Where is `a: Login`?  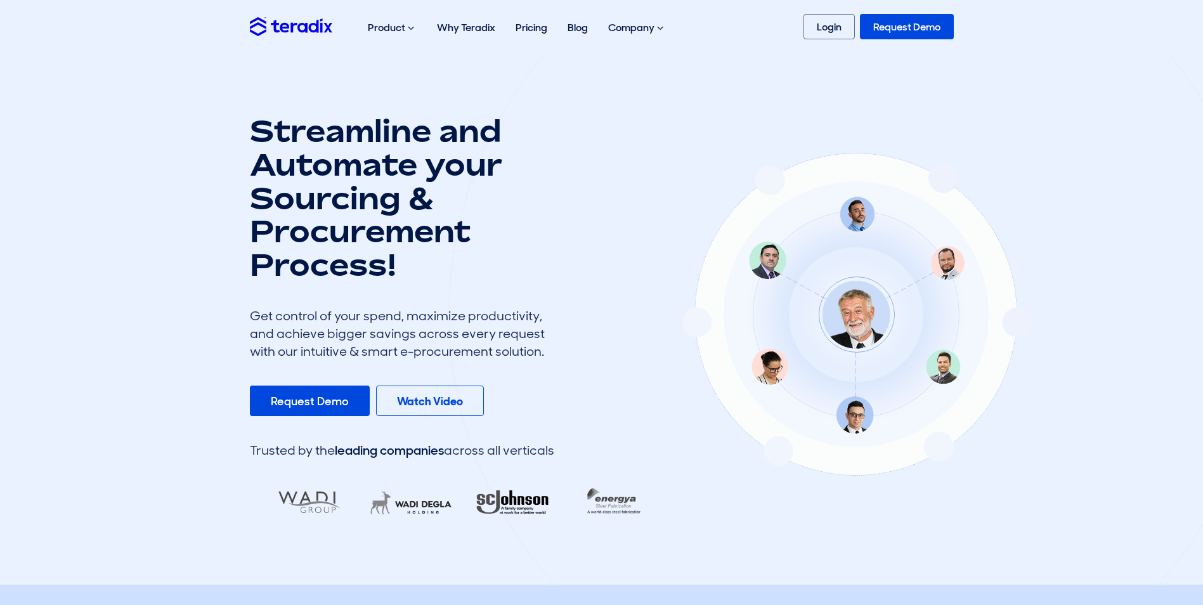 a: Login is located at coordinates (829, 27).